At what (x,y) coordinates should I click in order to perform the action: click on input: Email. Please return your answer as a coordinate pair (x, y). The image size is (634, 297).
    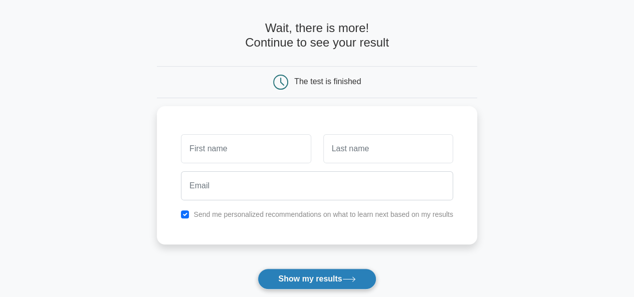
    Looking at the image, I should click on (317, 186).